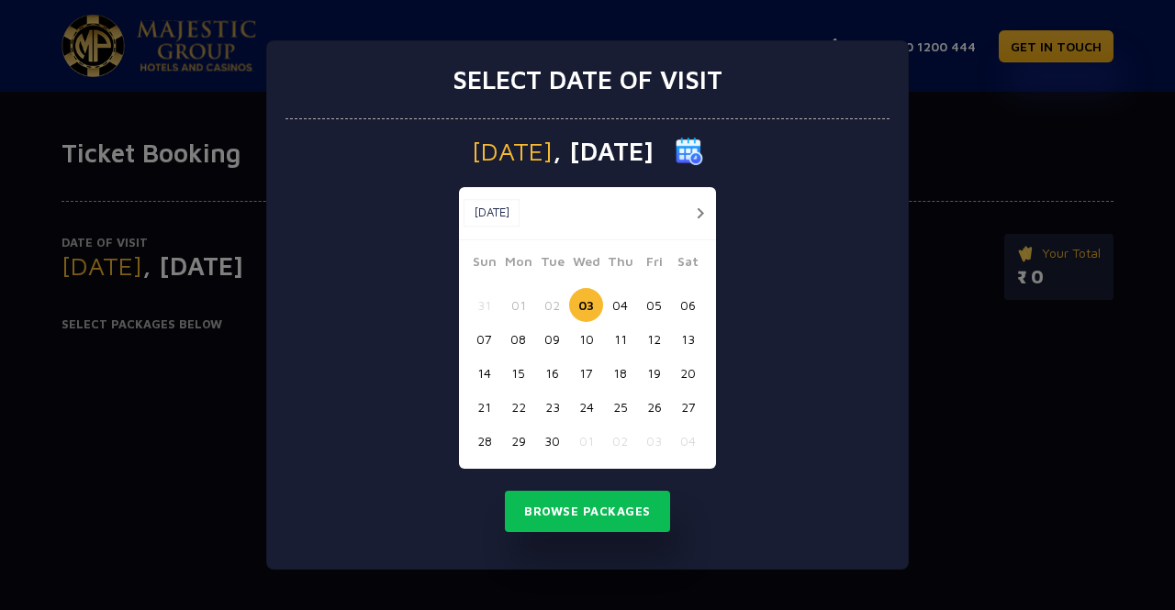 Image resolution: width=1175 pixels, height=610 pixels. Describe the element at coordinates (619, 339) in the screenshot. I see `button: 11` at that location.